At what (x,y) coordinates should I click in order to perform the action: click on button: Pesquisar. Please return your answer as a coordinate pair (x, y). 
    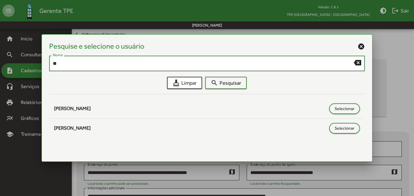
    Looking at the image, I should click on (226, 83).